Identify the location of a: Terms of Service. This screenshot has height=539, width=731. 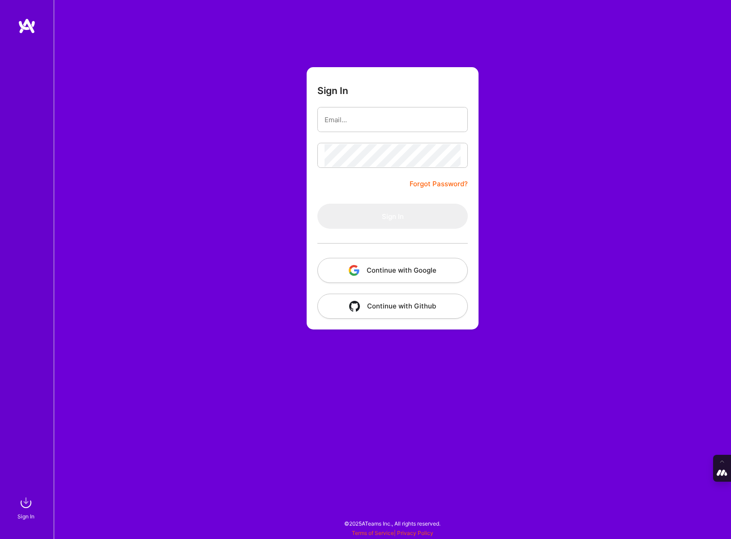
(373, 532).